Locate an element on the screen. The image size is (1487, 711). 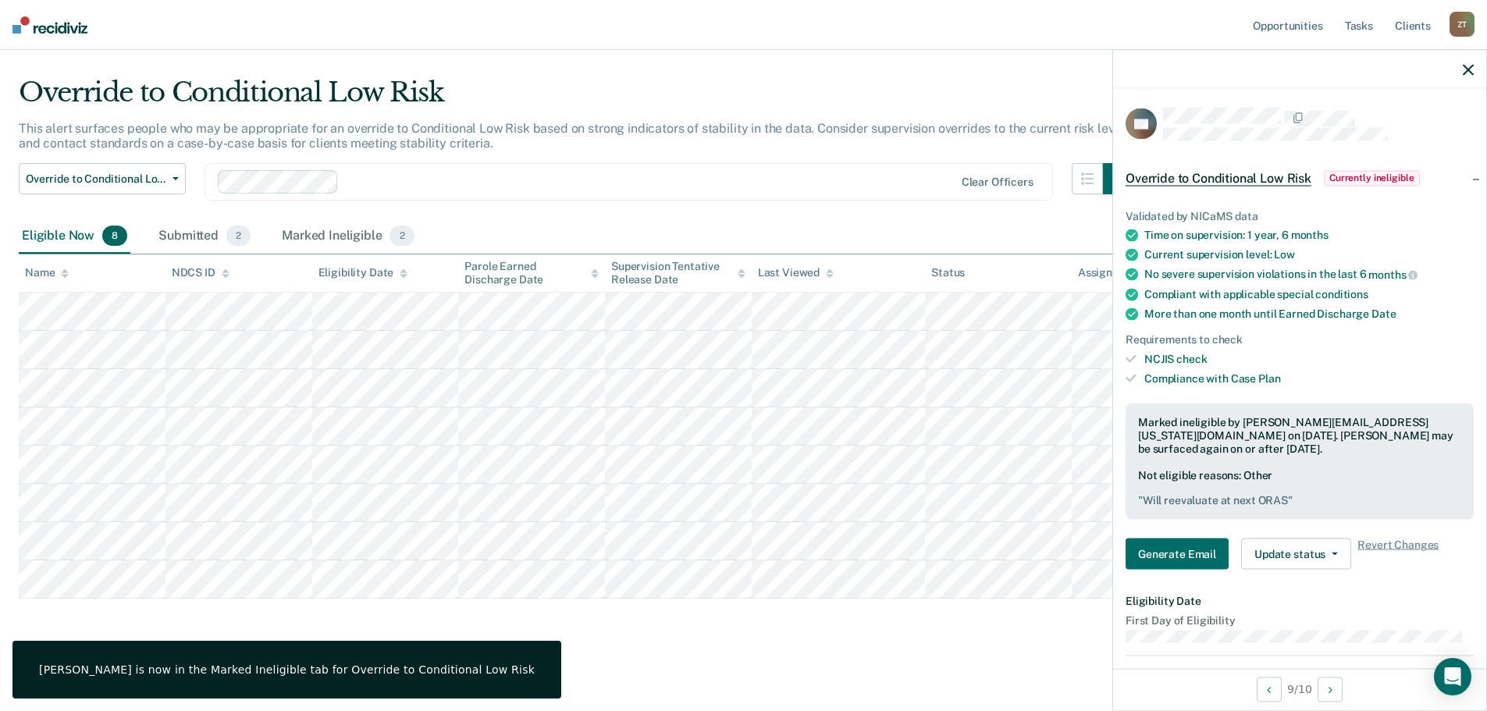
img: Recidiviz is located at coordinates (50, 25).